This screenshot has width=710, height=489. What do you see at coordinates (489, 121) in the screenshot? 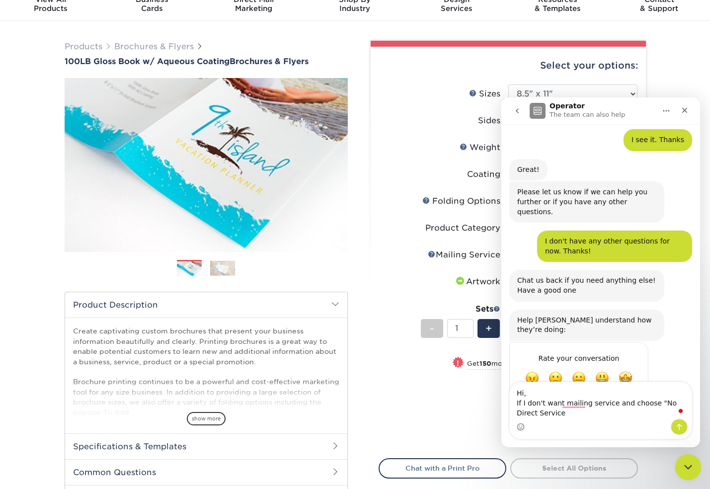
I see `div: Sides` at bounding box center [489, 121].